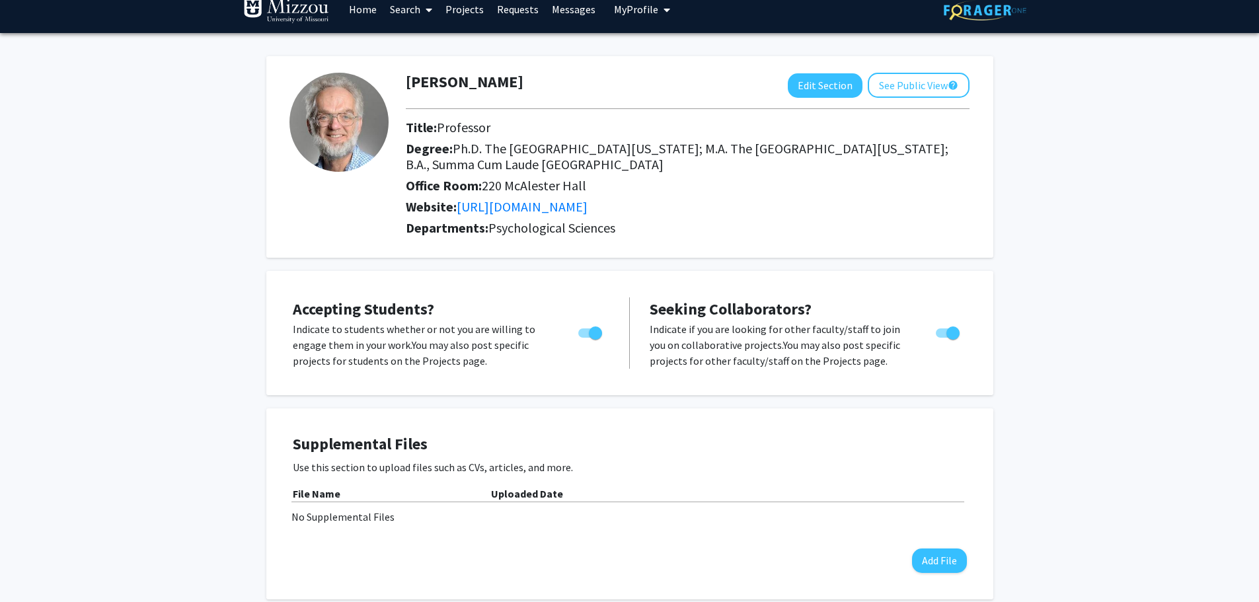 Image resolution: width=1259 pixels, height=602 pixels. Describe the element at coordinates (687, 128) in the screenshot. I see `h2: Title:` at that location.